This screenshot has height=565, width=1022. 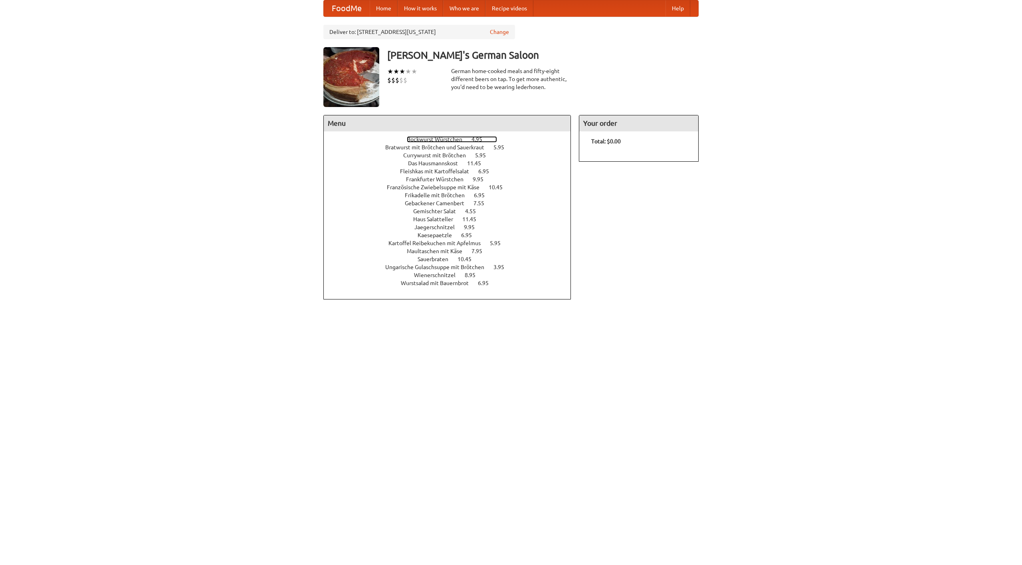 I want to click on a: Currywurst mit Brötchen 5.95, so click(x=452, y=155).